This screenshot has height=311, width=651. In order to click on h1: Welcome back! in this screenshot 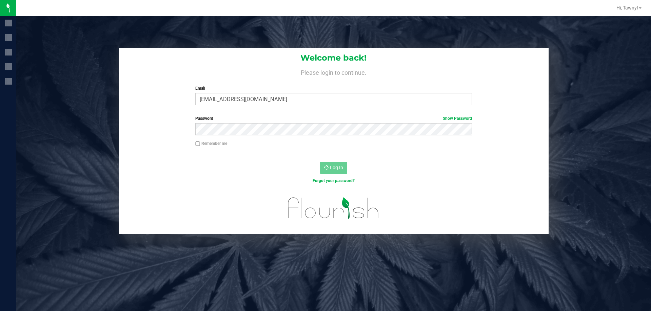, I will do `click(333, 58)`.